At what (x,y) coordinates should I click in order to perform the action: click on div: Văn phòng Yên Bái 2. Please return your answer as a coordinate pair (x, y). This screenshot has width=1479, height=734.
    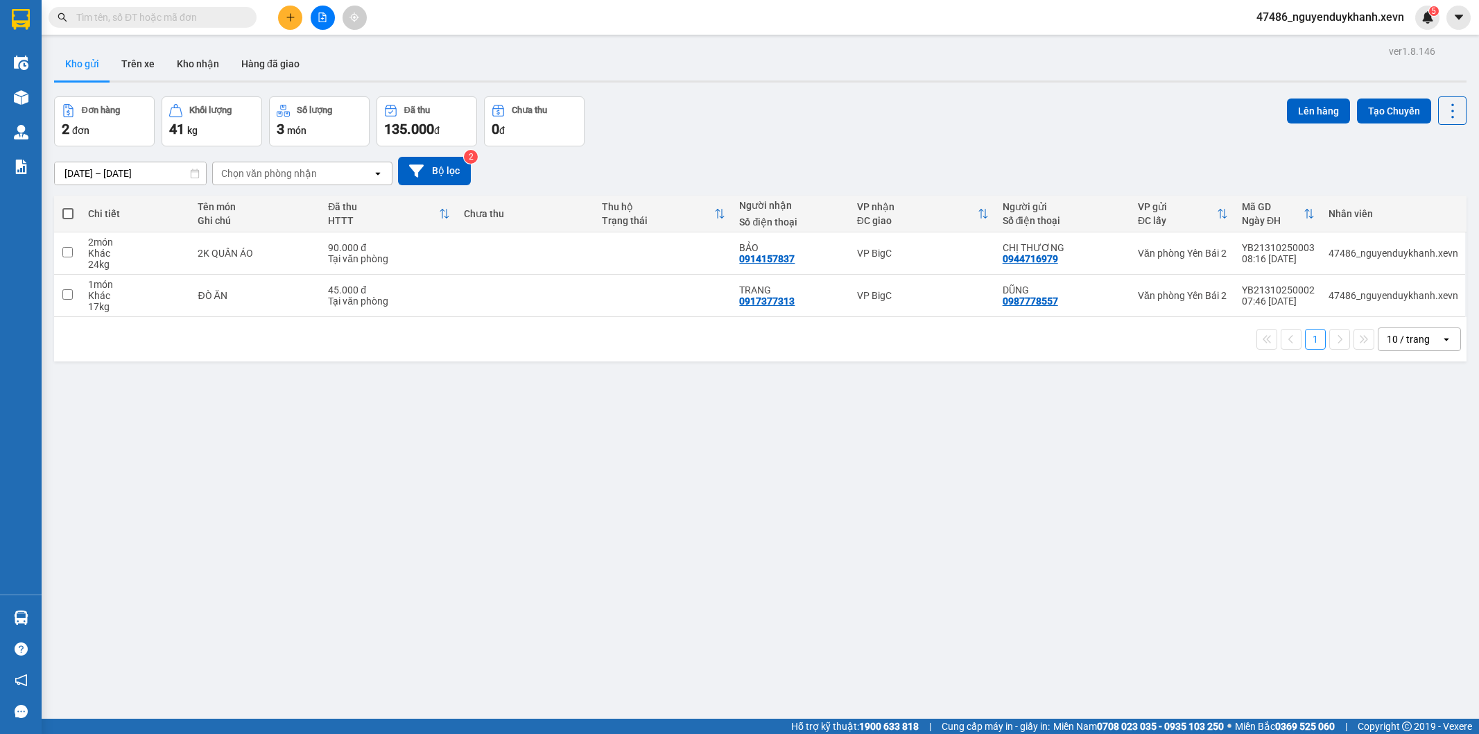
    Looking at the image, I should click on (1183, 295).